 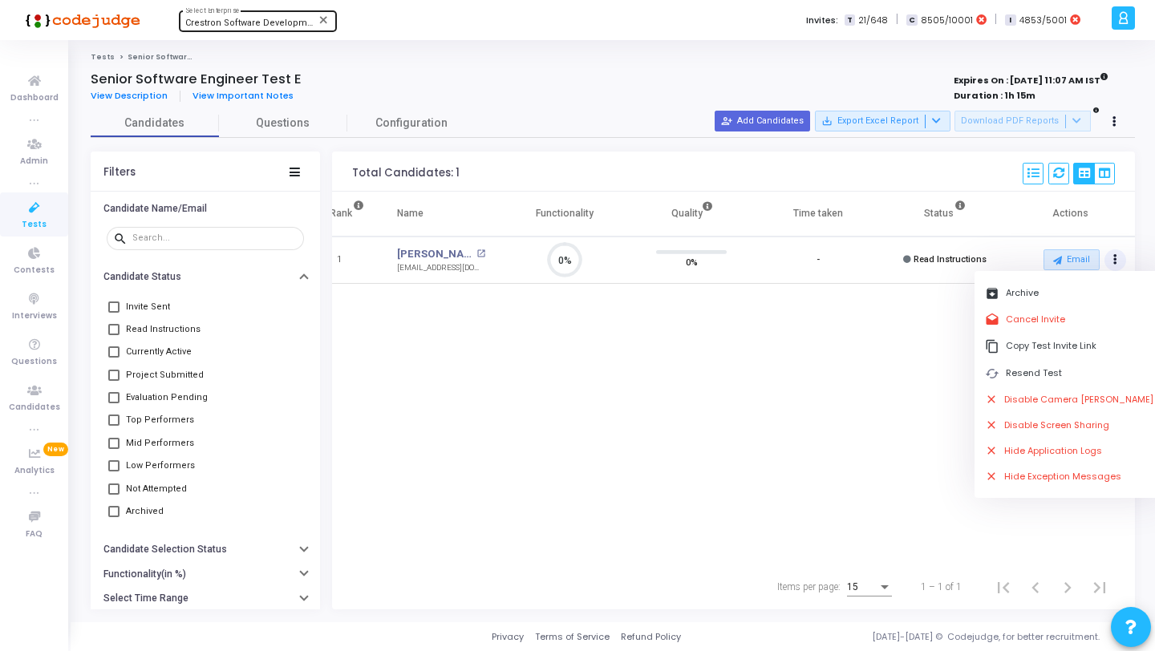 What do you see at coordinates (294, 22) in the screenshot?
I see `span: Crestron Software Development India Pvt. Ltd. (644)` at bounding box center [294, 22].